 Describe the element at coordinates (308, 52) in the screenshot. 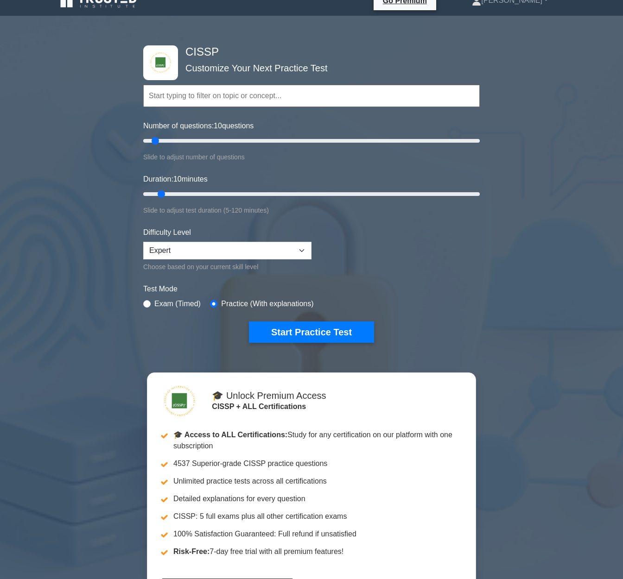

I see `h4: CISSP` at that location.